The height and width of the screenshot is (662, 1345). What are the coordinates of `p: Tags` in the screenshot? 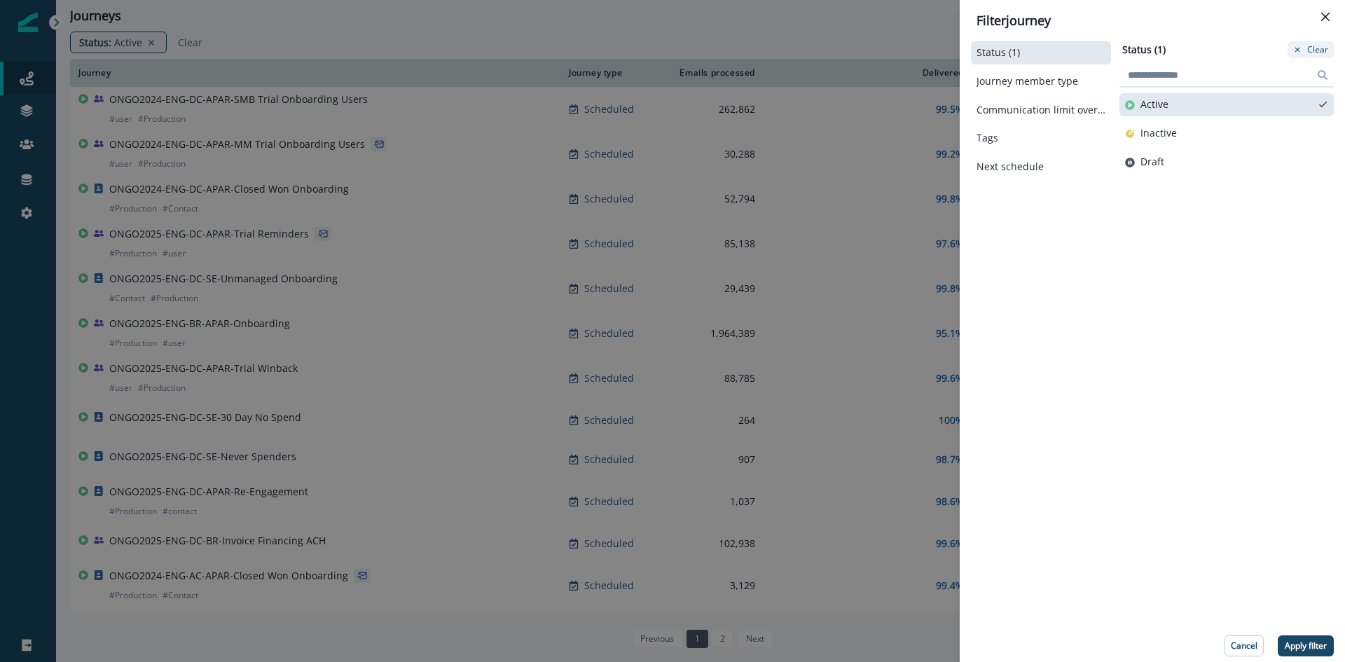 It's located at (987, 138).